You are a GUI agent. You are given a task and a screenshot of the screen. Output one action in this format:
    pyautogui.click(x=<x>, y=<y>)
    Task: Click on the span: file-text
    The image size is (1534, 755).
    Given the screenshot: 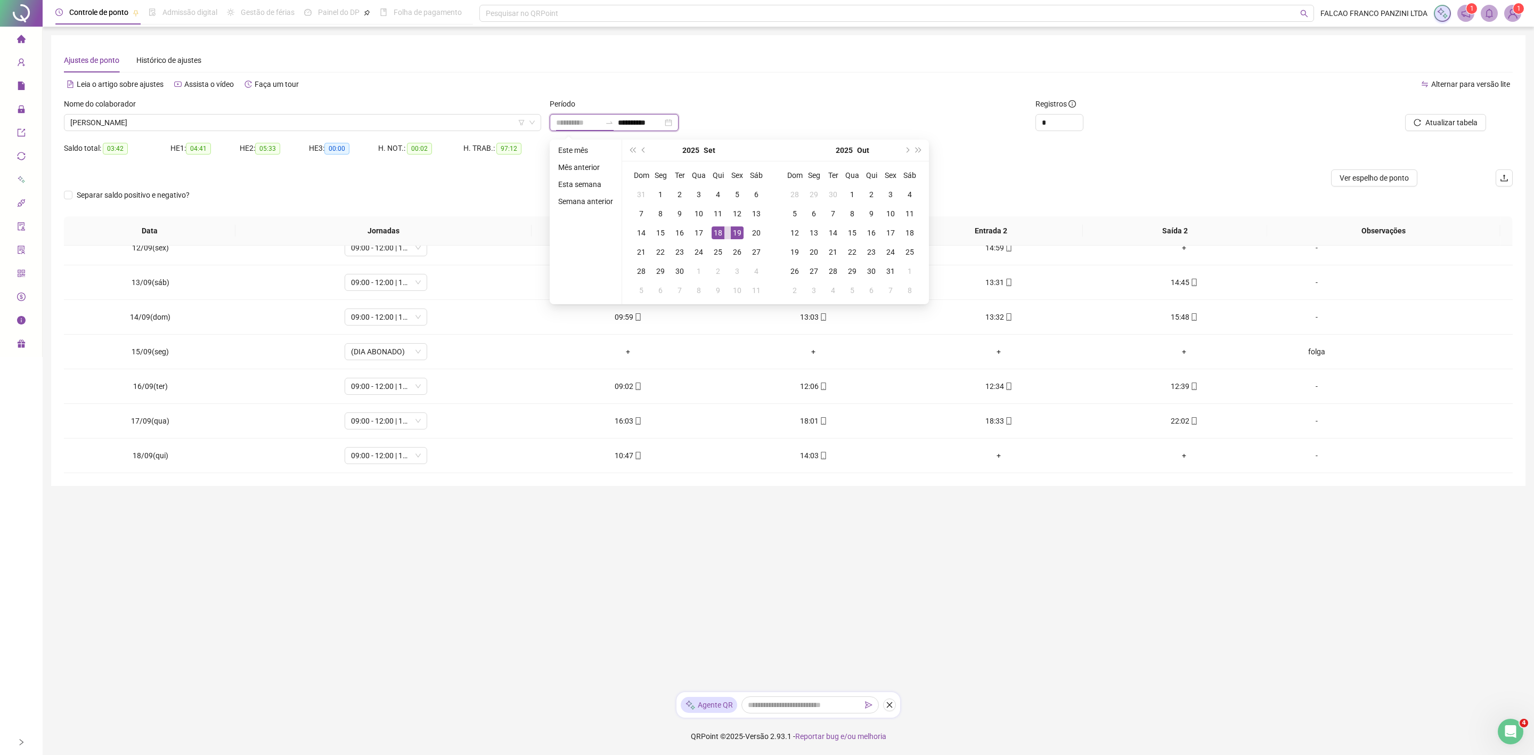 What is the action you would take?
    pyautogui.click(x=70, y=84)
    